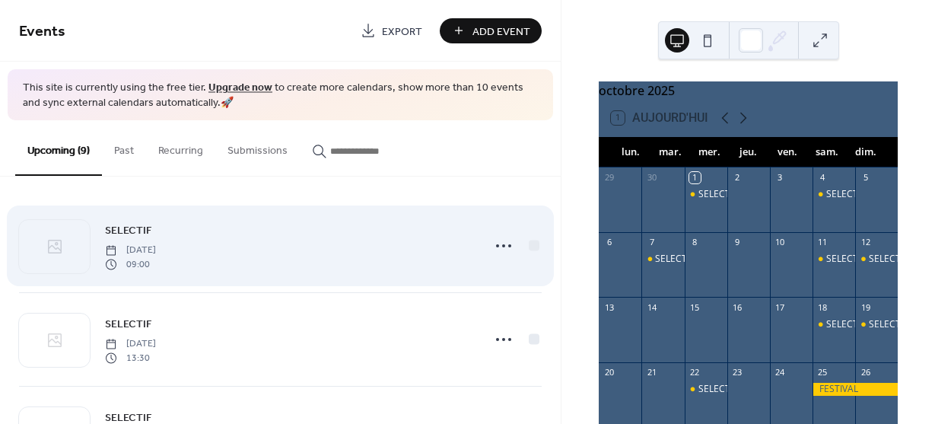 This screenshot has height=424, width=935. What do you see at coordinates (130, 264) in the screenshot?
I see `span: 09:00` at bounding box center [130, 264].